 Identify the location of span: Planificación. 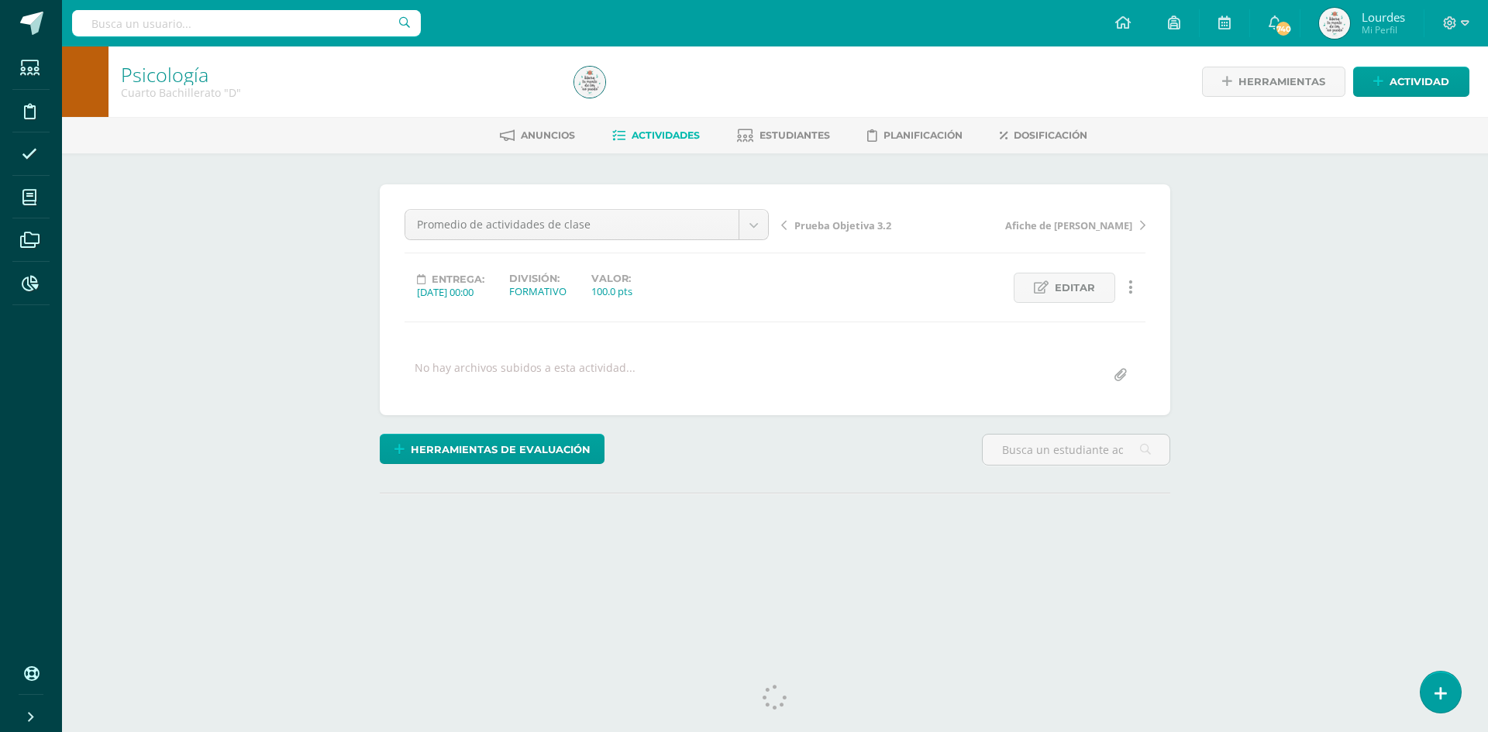
(923, 135).